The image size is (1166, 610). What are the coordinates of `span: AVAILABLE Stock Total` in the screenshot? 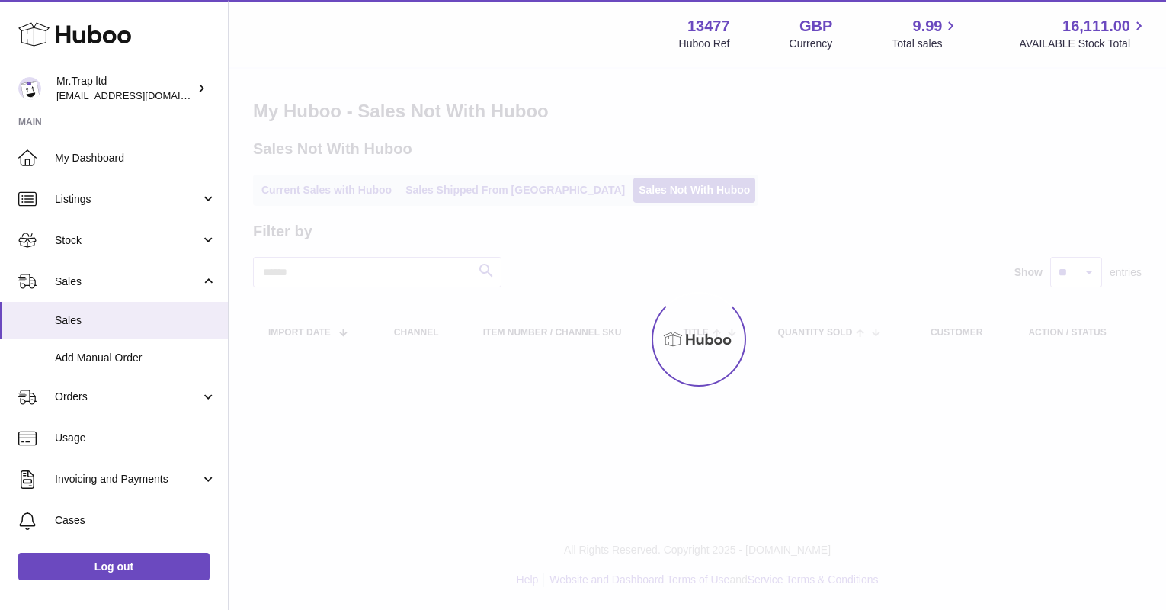 It's located at (1083, 43).